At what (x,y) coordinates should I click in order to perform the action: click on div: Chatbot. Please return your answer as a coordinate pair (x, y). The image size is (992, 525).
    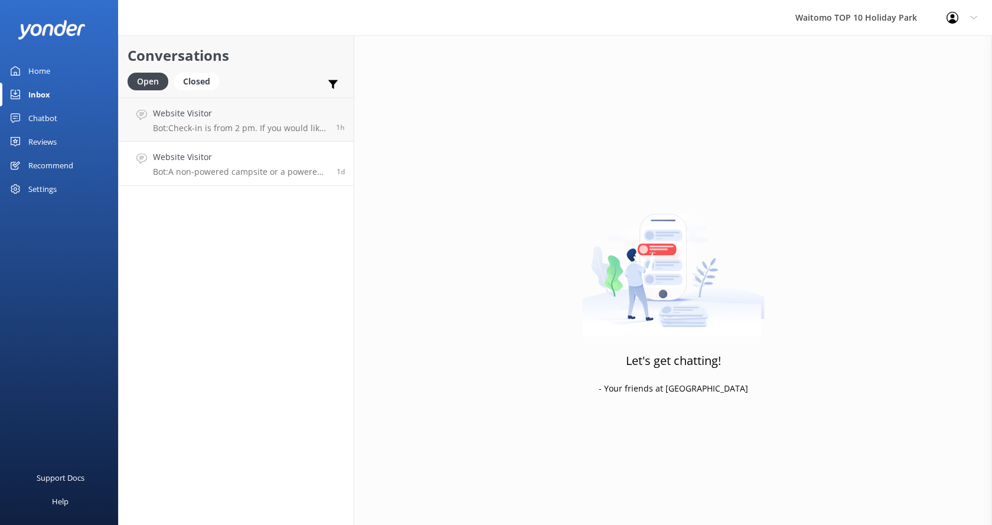
    Looking at the image, I should click on (43, 118).